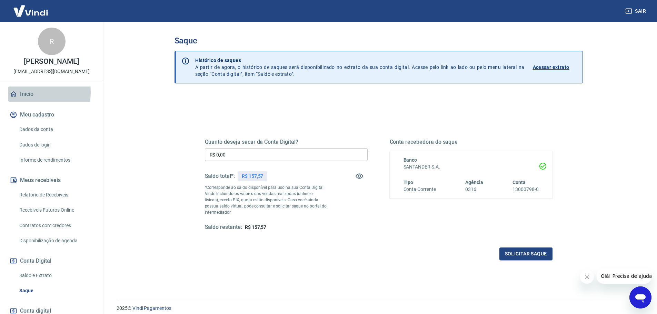  I want to click on button: Solicitar saque, so click(526, 254).